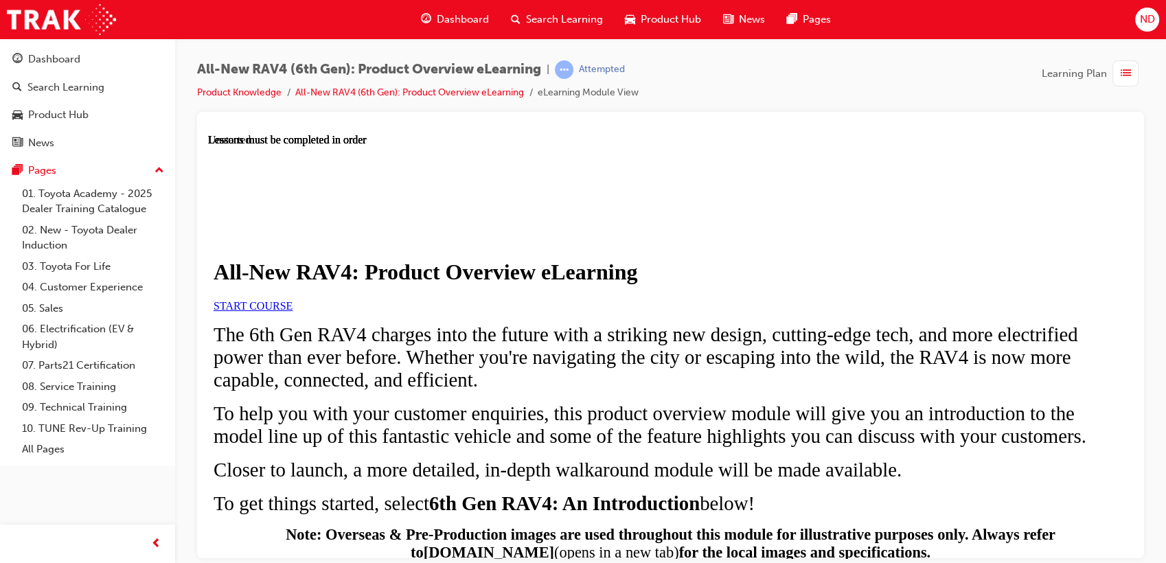  I want to click on button: Learning Plan, so click(1092, 73).